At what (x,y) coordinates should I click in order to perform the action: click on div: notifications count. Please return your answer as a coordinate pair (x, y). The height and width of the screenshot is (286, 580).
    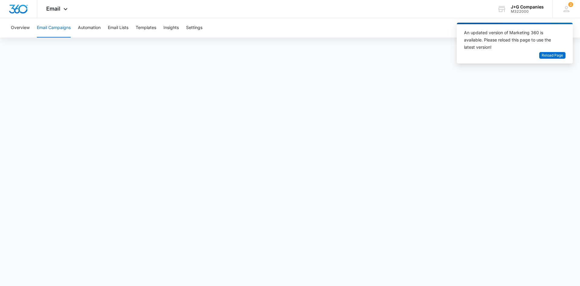
    Looking at the image, I should click on (571, 5).